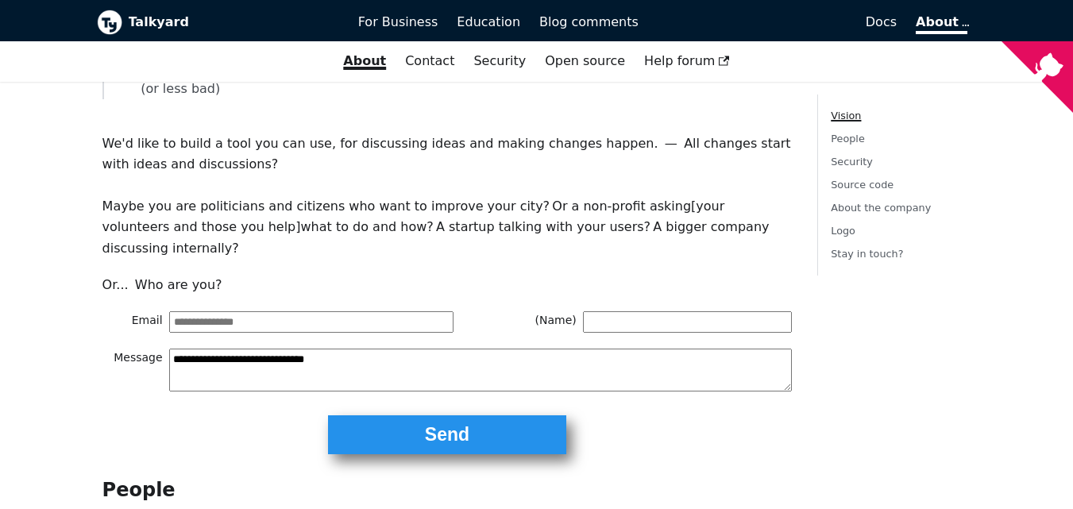 This screenshot has width=1073, height=509. What do you see at coordinates (136, 370) in the screenshot?
I see `span: Message` at bounding box center [136, 370].